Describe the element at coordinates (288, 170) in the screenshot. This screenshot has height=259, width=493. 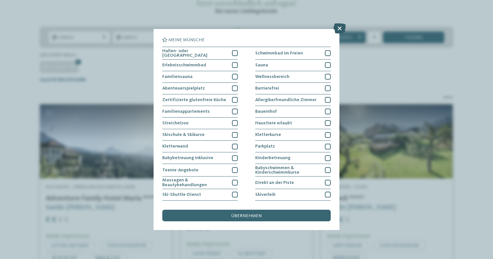
I see `span: Babyschwimmen & Kinderschwimmkurse` at that location.